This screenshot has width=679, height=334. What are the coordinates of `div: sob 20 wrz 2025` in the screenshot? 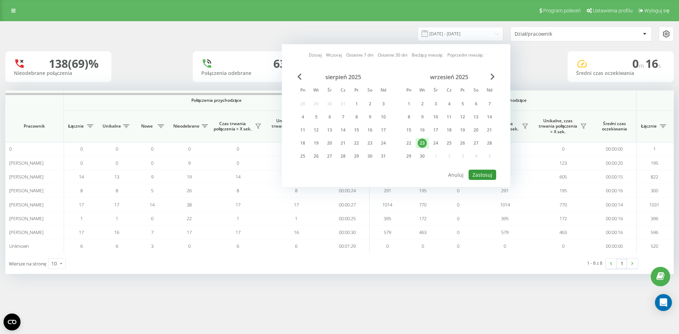 It's located at (476, 130).